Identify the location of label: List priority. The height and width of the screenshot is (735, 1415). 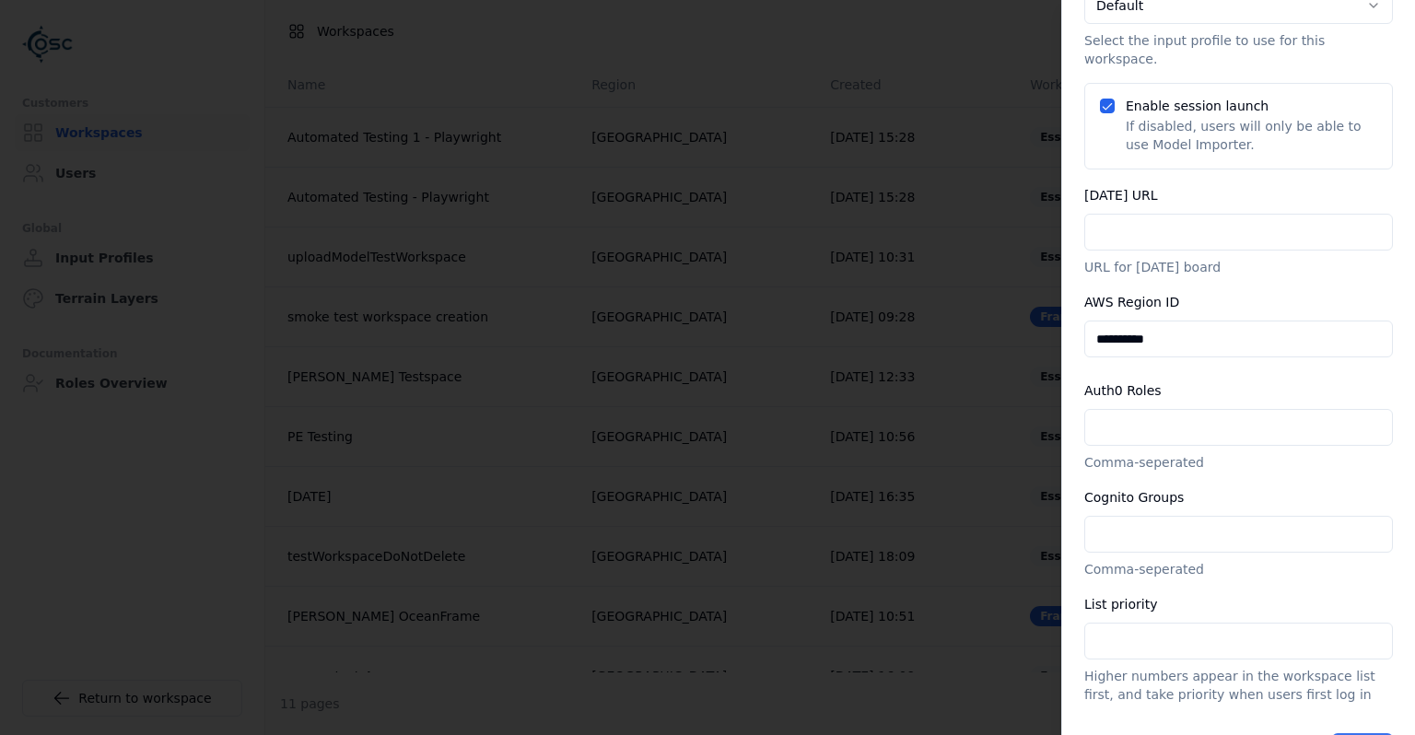
(1120, 604).